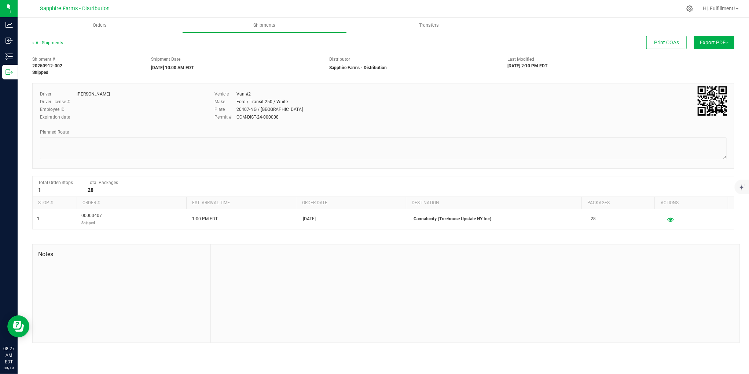  What do you see at coordinates (9, 368) in the screenshot?
I see `p: 09/19` at bounding box center [9, 368].